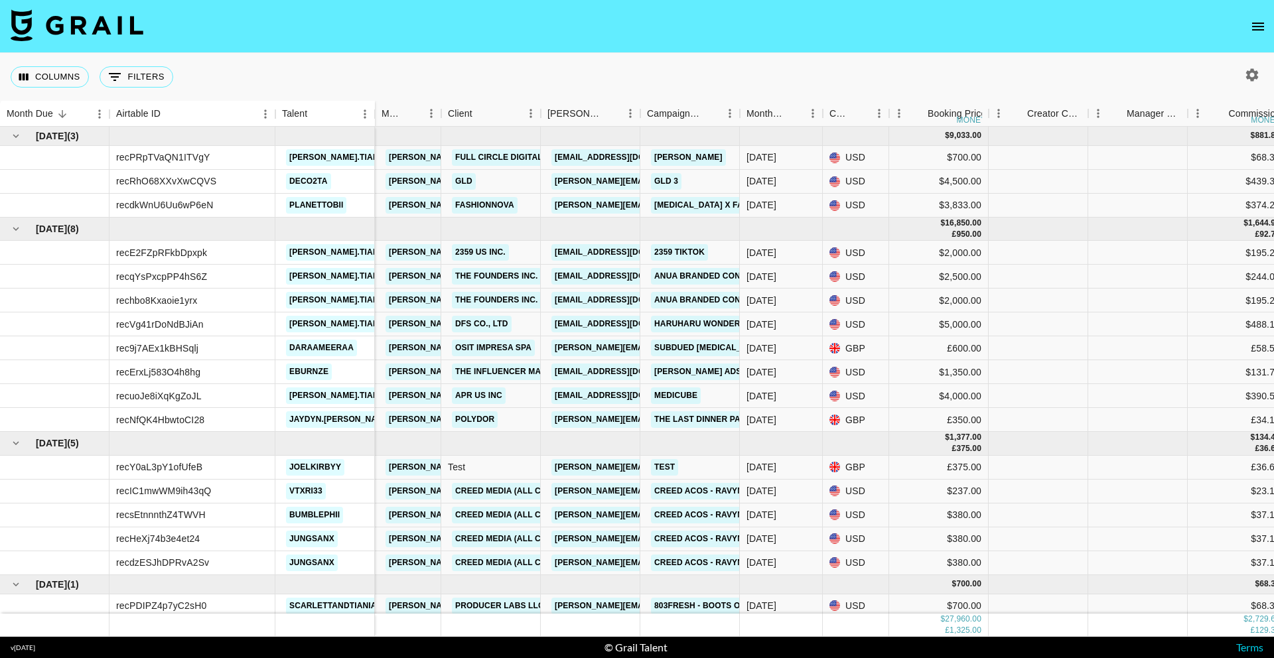  What do you see at coordinates (306, 491) in the screenshot?
I see `a: vtxri33` at bounding box center [306, 491].